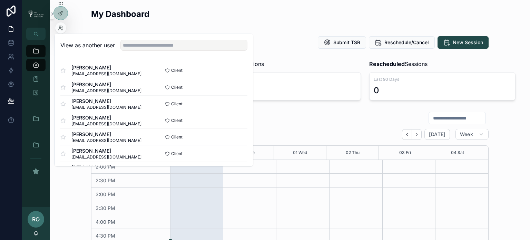 Image resolution: width=530 pixels, height=240 pixels. Describe the element at coordinates (105, 194) in the screenshot. I see `span: 3:00 PM` at that location.